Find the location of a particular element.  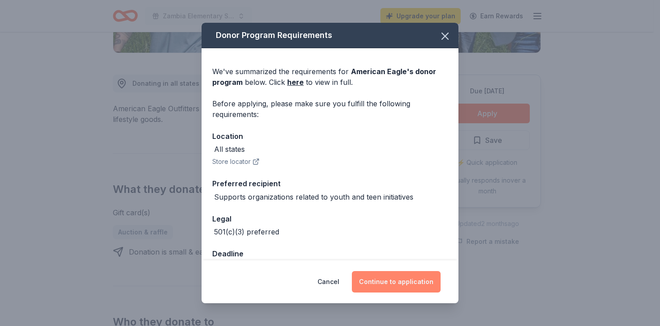

div: We've summarized the requirements for below. Click to view in full. is located at coordinates (330, 77).